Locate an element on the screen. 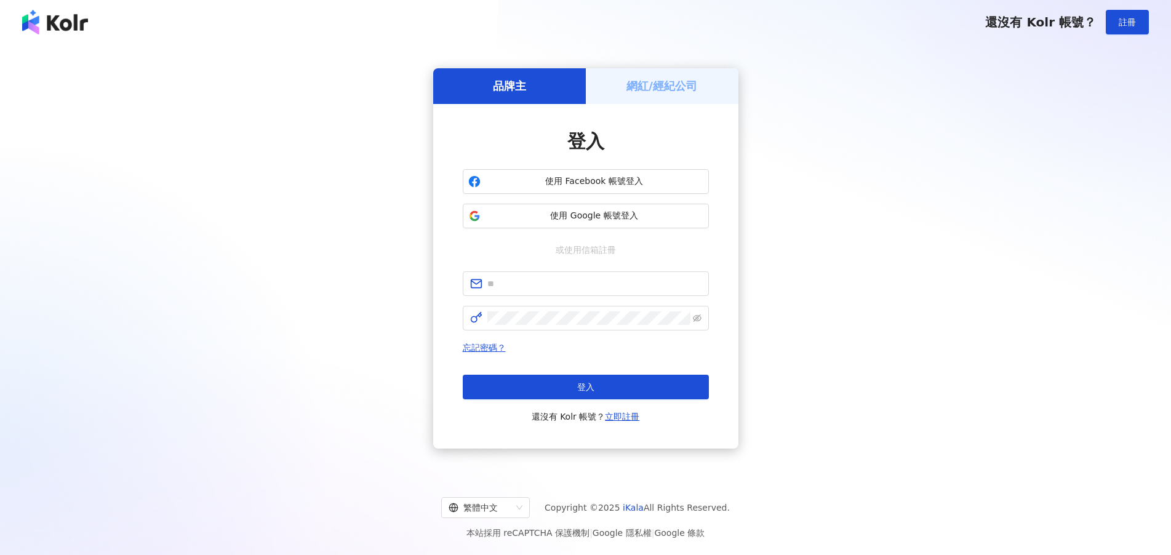 Image resolution: width=1171 pixels, height=555 pixels. h5: 品牌主 is located at coordinates (510, 86).